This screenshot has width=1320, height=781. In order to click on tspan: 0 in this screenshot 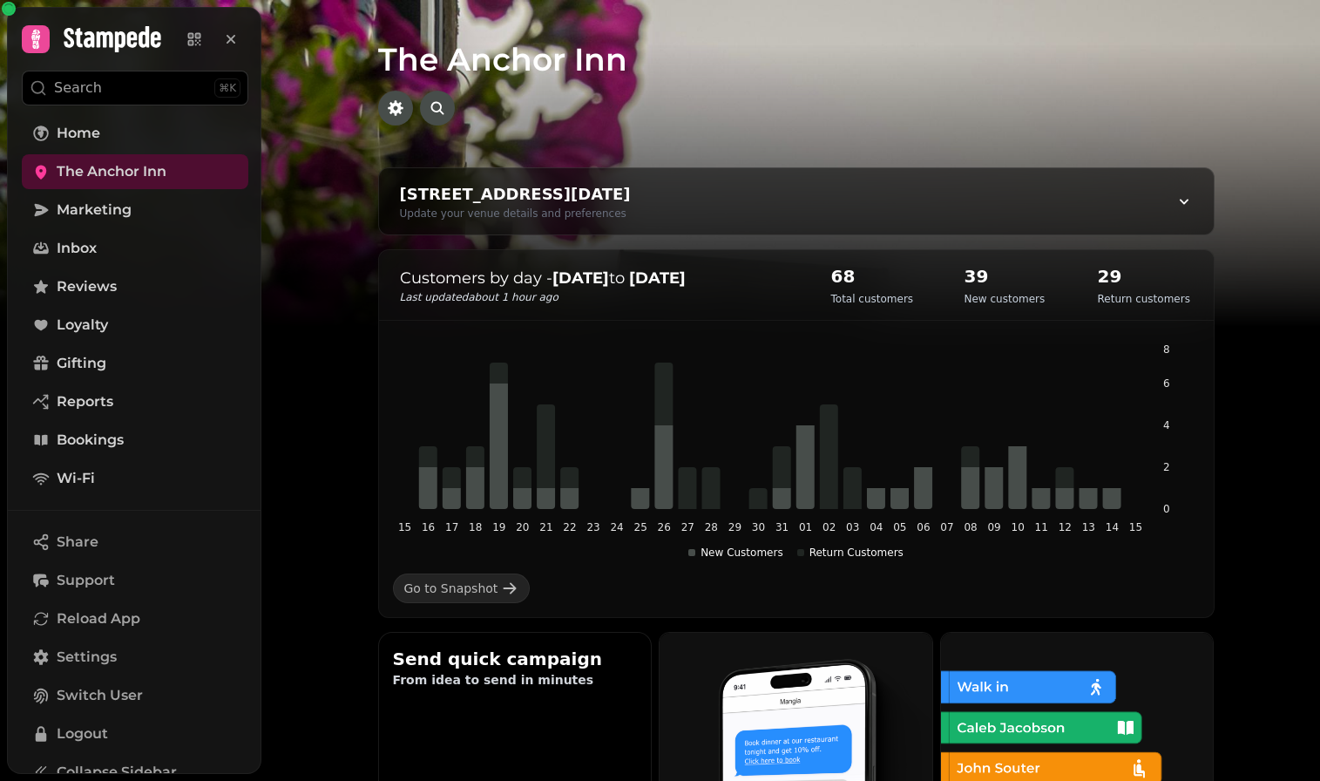, I will do `click(1167, 509)`.